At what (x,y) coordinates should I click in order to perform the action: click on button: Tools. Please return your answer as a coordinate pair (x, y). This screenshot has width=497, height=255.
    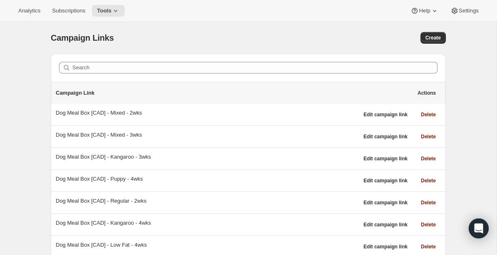
    Looking at the image, I should click on (108, 11).